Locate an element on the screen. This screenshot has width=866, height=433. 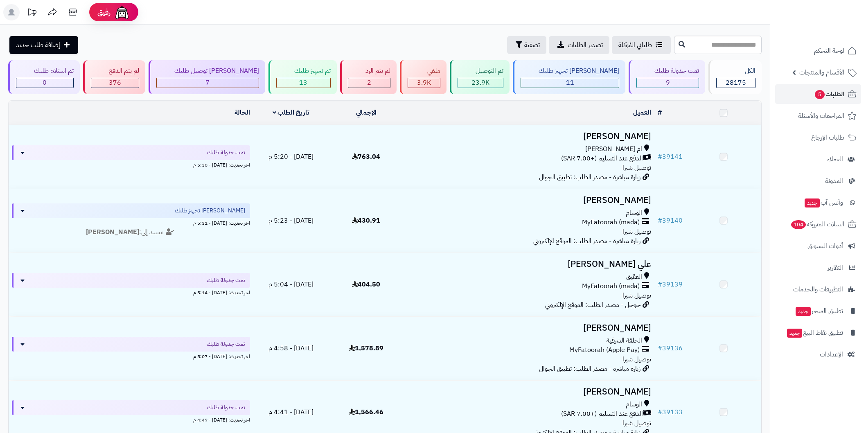
a: تطبيق نقاط البيعجديد is located at coordinates (818, 333).